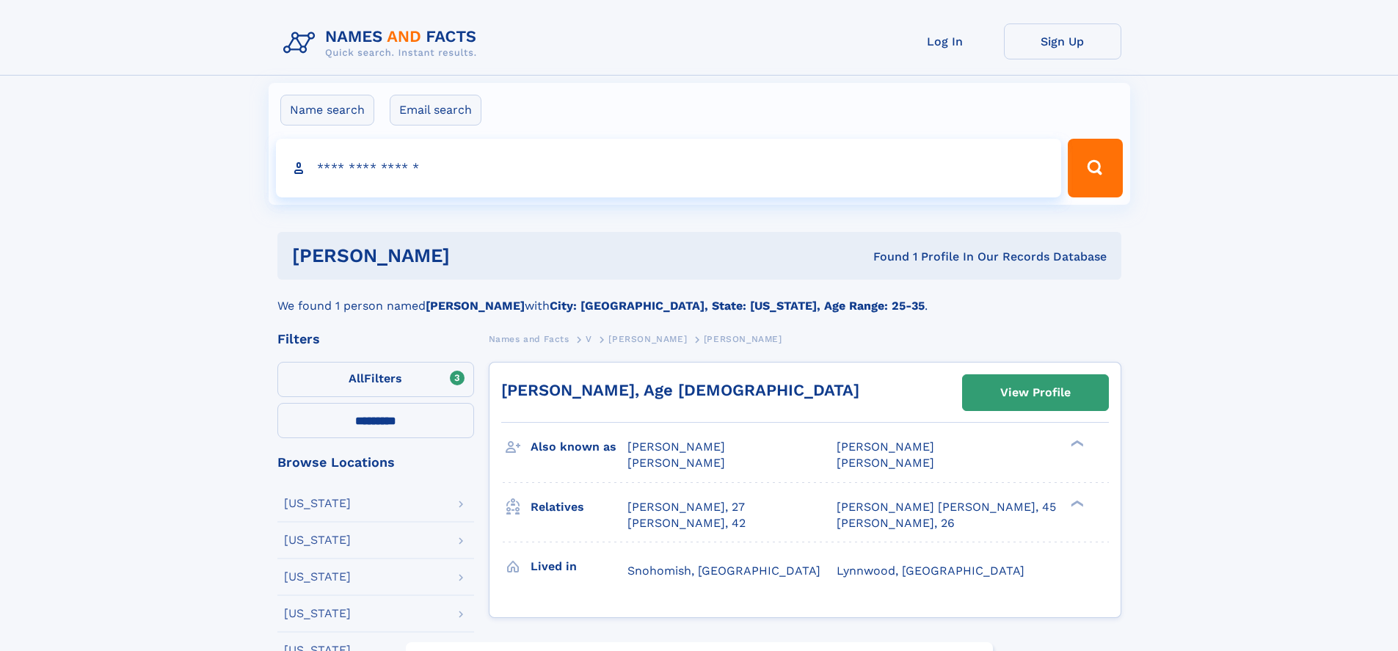 The width and height of the screenshot is (1398, 651). What do you see at coordinates (579, 507) in the screenshot?
I see `h3: Relatives` at bounding box center [579, 507].